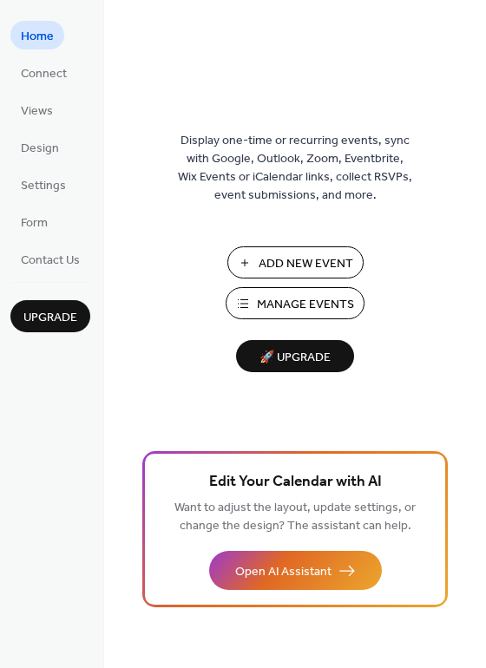 The width and height of the screenshot is (486, 668). Describe the element at coordinates (37, 36) in the screenshot. I see `span: Home` at that location.